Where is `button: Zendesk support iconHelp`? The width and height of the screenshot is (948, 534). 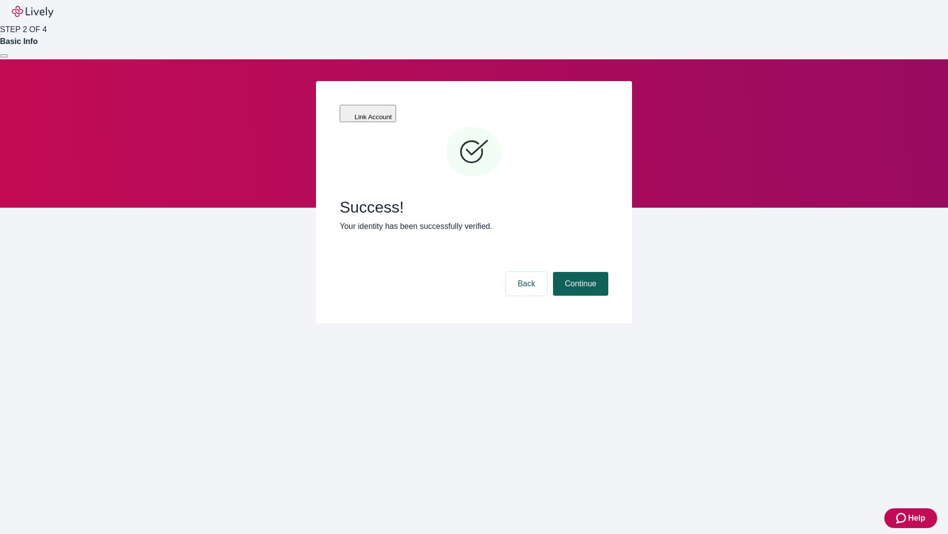 button: Zendesk support iconHelp is located at coordinates (911, 518).